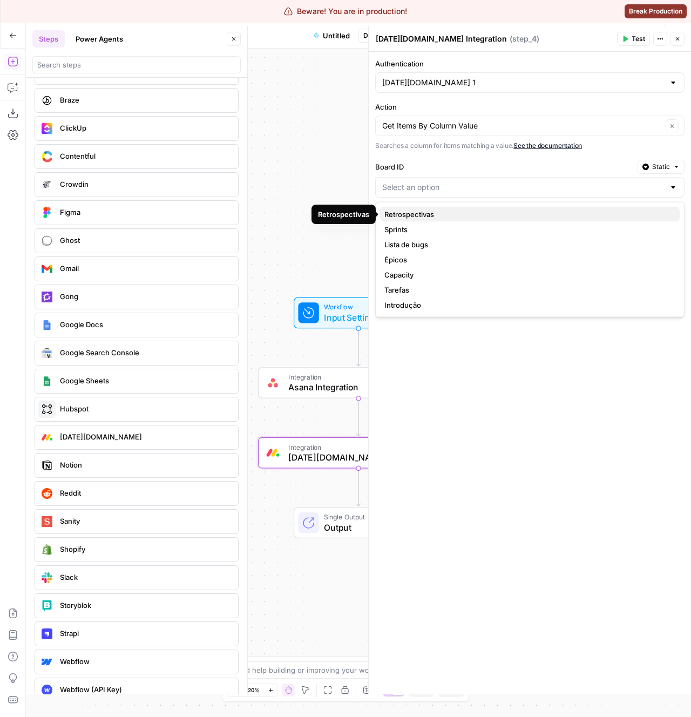  What do you see at coordinates (527, 245) in the screenshot?
I see `span: Lista de bugs` at bounding box center [527, 245].